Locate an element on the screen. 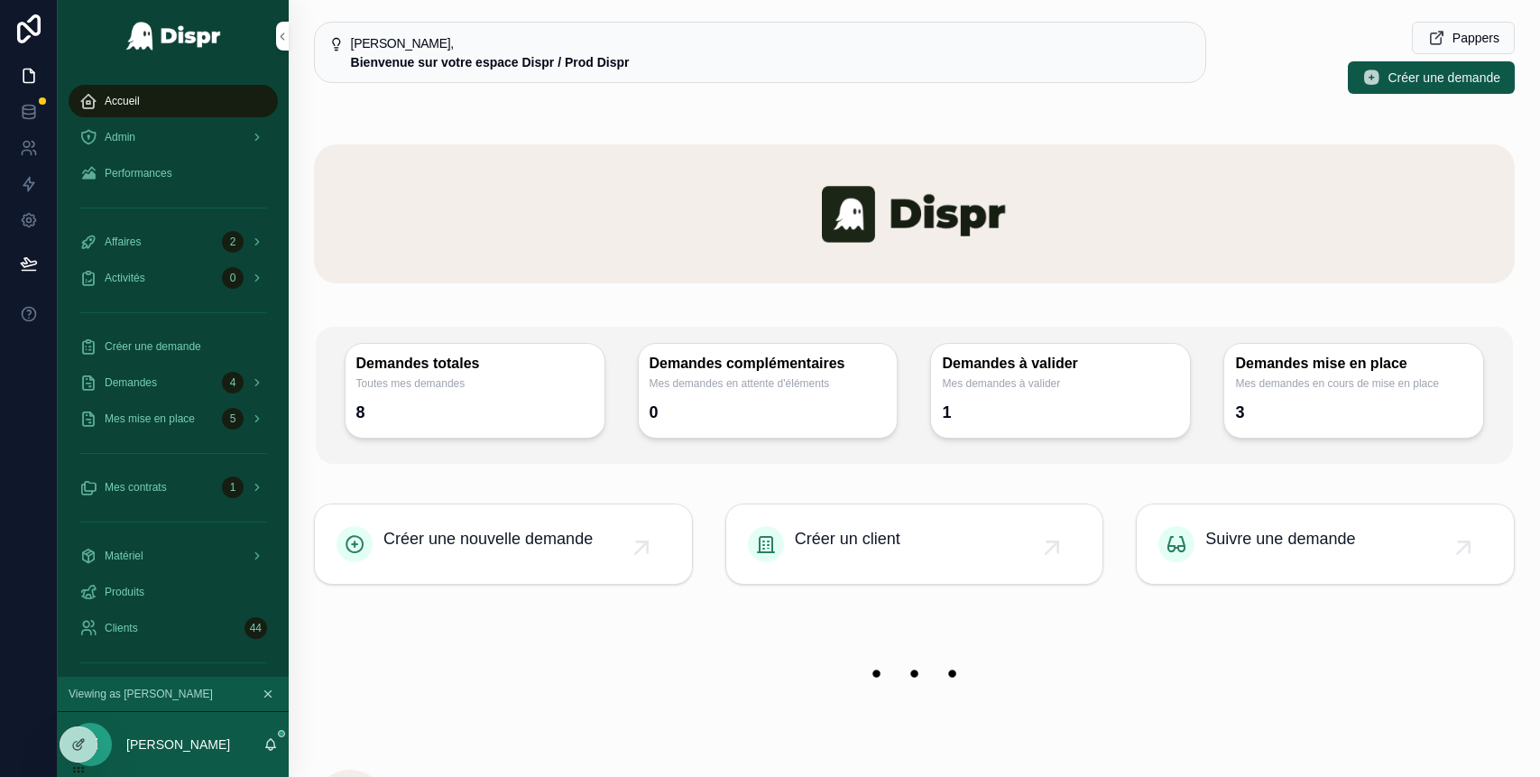 This screenshot has height=777, width=1540. img: App logo is located at coordinates (173, 36).